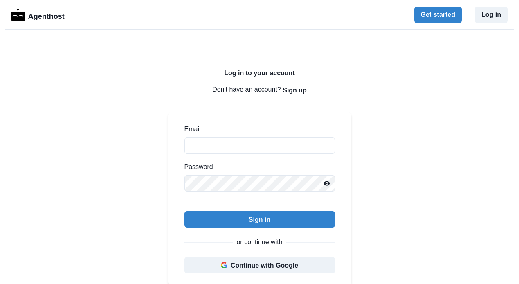  I want to click on button: Log in, so click(491, 15).